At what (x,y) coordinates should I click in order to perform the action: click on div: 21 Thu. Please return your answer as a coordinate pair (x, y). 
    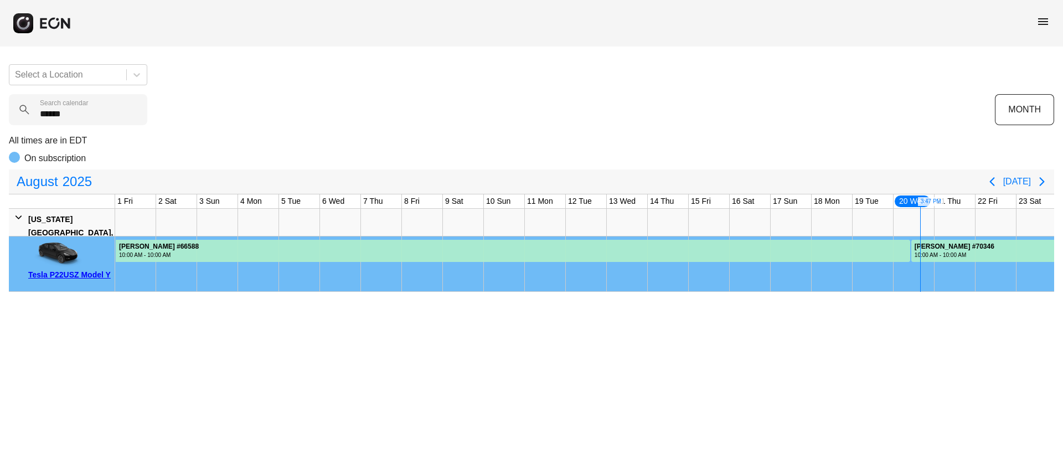
    Looking at the image, I should click on (948, 201).